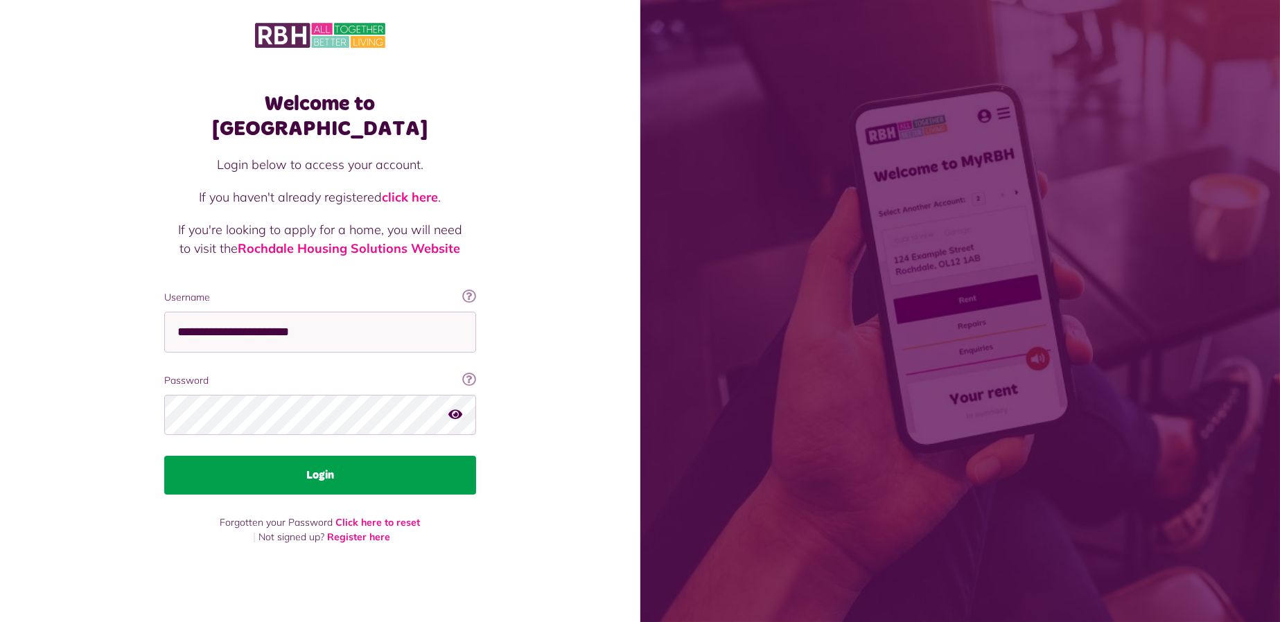 The image size is (1280, 622). Describe the element at coordinates (410, 197) in the screenshot. I see `a: click here` at that location.